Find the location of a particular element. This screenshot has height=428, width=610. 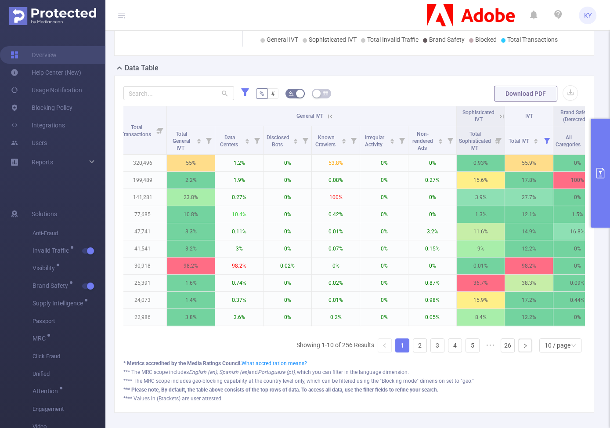

a: Help Center (New) is located at coordinates (46, 72).